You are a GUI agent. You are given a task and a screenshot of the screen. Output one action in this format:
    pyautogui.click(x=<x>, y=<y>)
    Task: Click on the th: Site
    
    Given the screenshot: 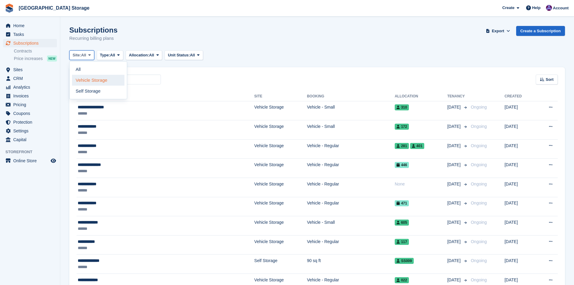 What is the action you would take?
    pyautogui.click(x=281, y=96)
    